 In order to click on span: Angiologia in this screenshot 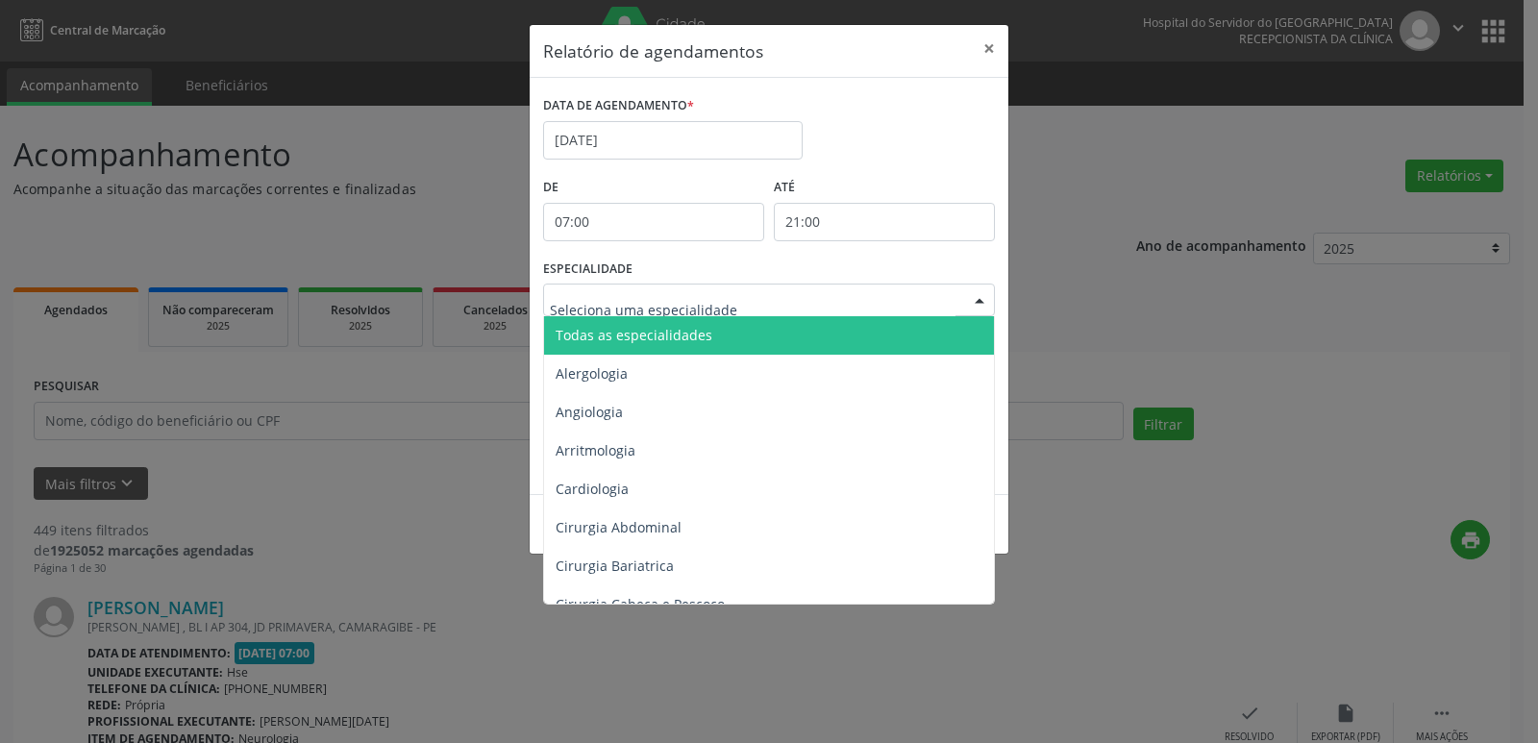, I will do `click(589, 411)`.